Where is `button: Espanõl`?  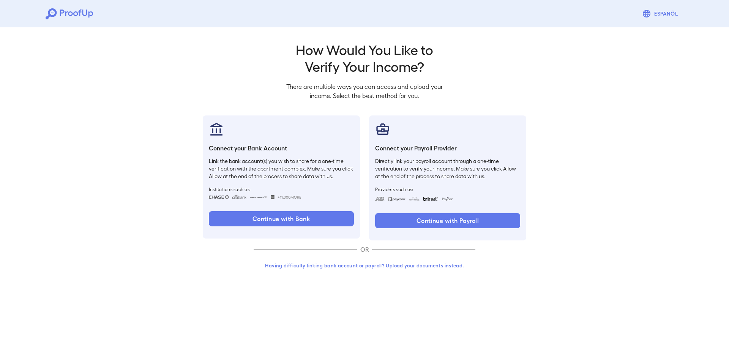 button: Espanõl is located at coordinates (661, 14).